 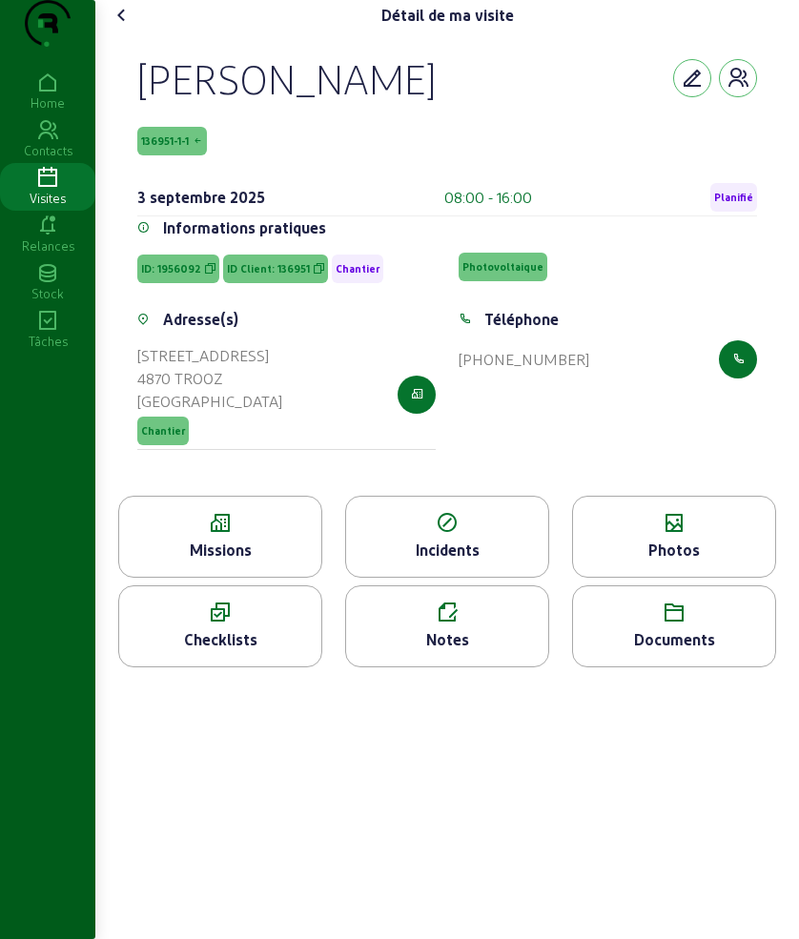 What do you see at coordinates (447, 15) in the screenshot?
I see `div: Détail de ma visite` at bounding box center [447, 15].